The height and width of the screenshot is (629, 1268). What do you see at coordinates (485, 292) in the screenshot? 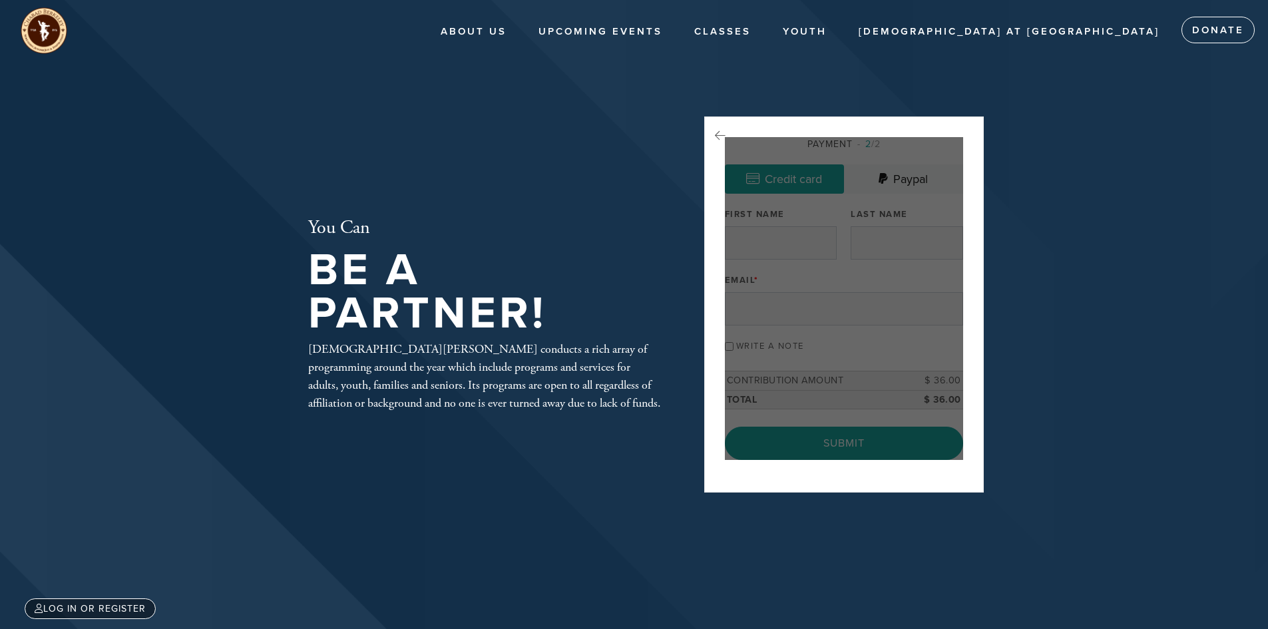
I see `h1: Be A Partner!` at bounding box center [485, 292].